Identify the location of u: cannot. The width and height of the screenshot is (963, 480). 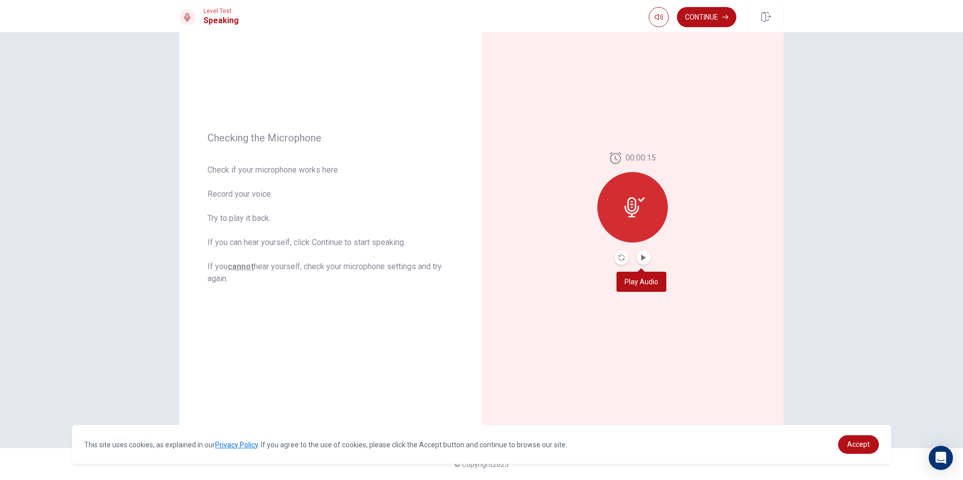
(241, 266).